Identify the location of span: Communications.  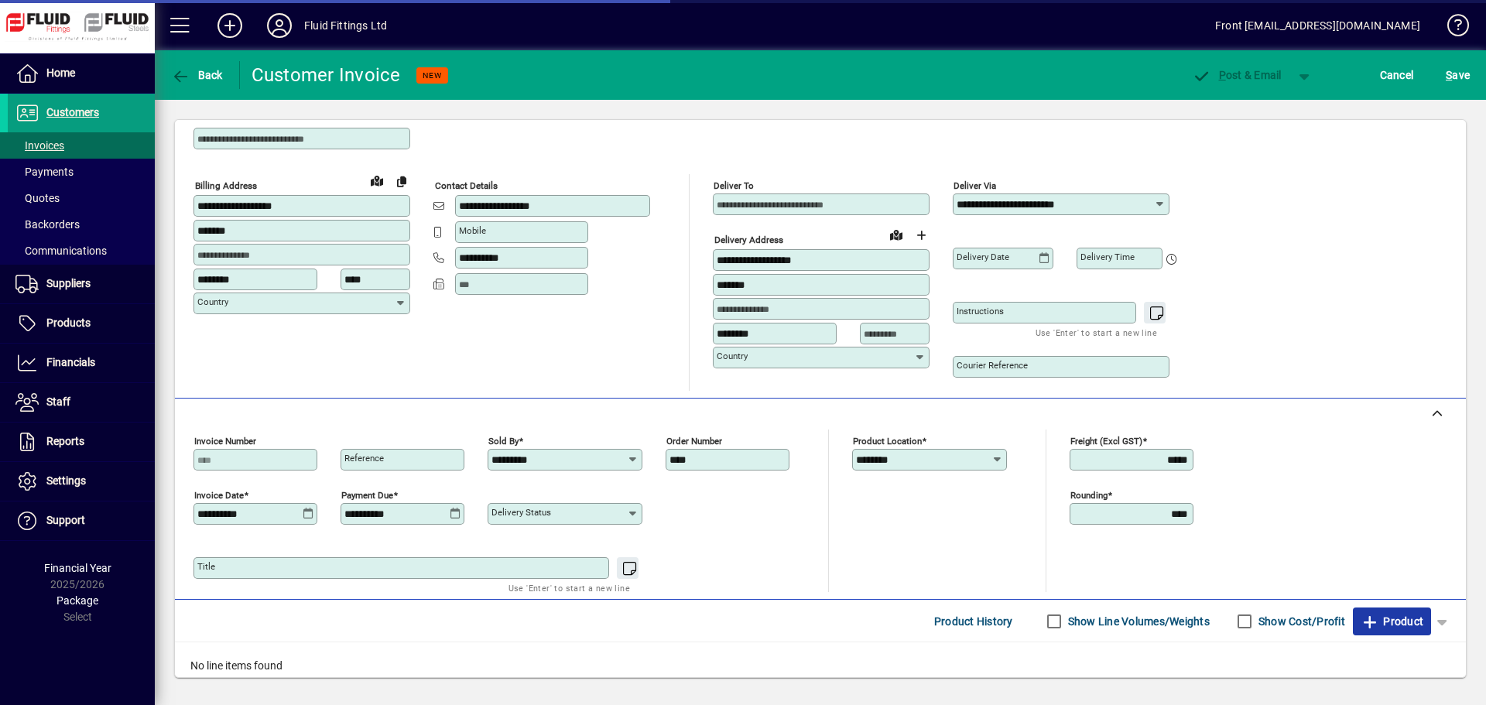
(61, 251).